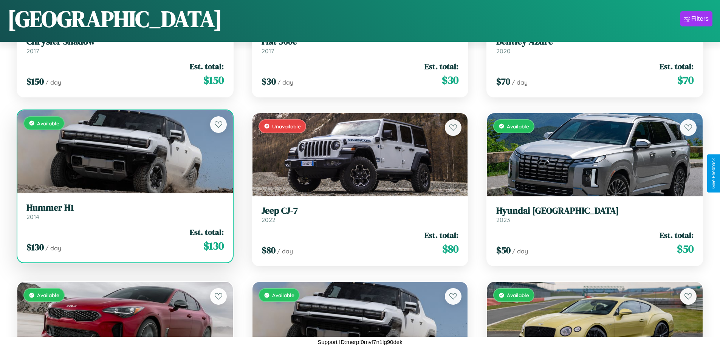 This screenshot has width=720, height=347. Describe the element at coordinates (33, 217) in the screenshot. I see `span: 2014` at that location.